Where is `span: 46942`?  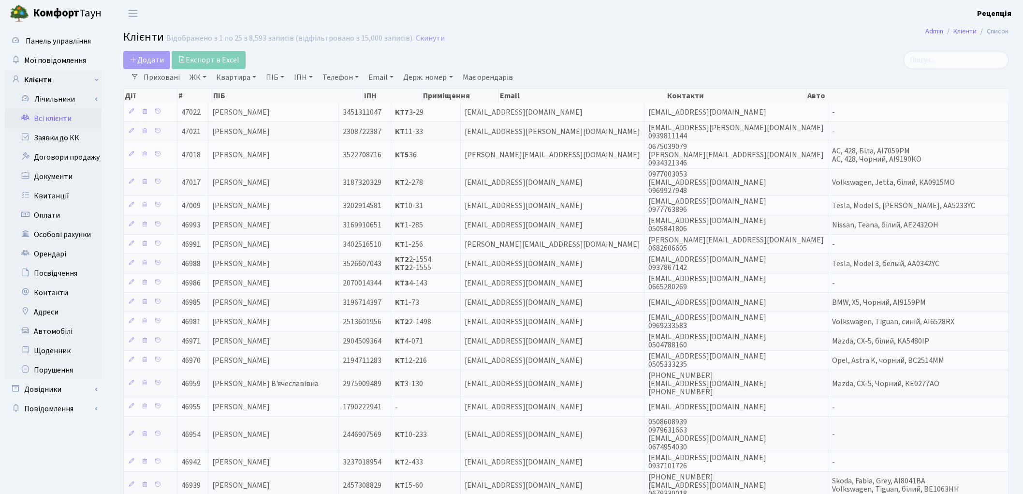
span: 46942 is located at coordinates (191, 462).